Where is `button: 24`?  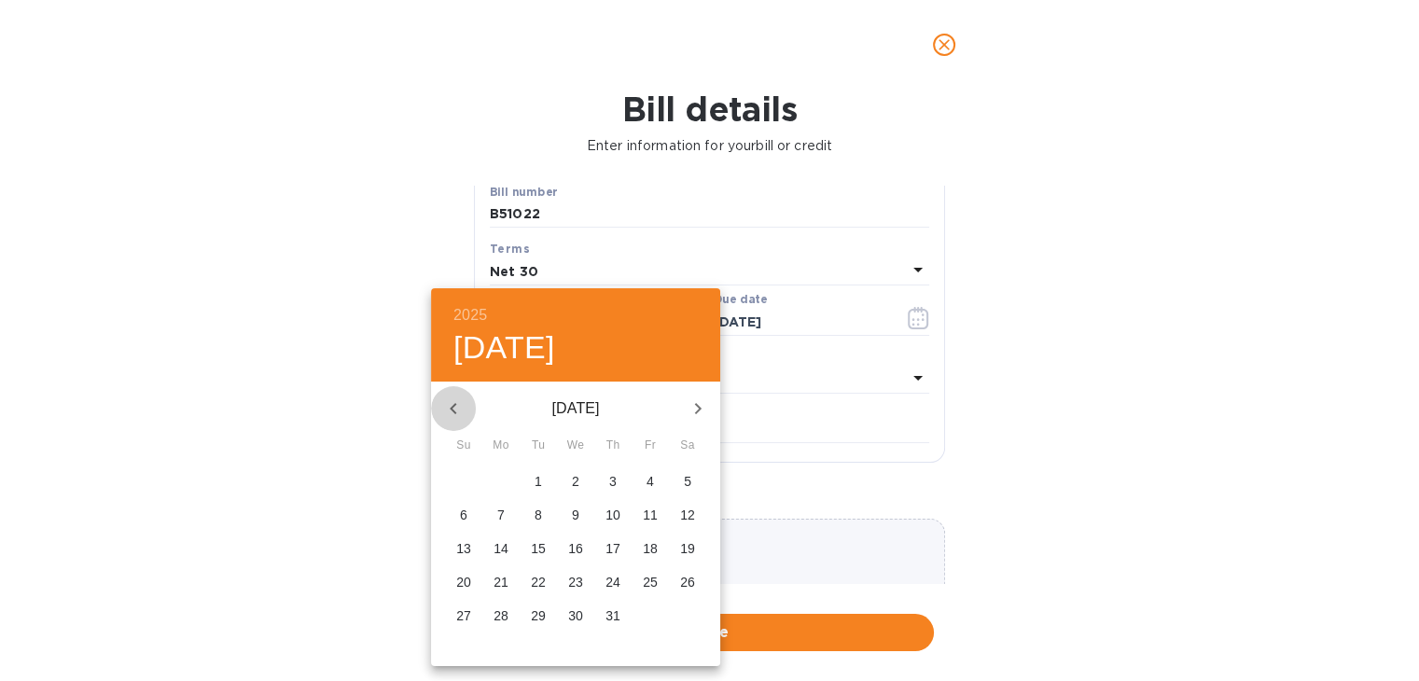 button: 24 is located at coordinates (613, 582).